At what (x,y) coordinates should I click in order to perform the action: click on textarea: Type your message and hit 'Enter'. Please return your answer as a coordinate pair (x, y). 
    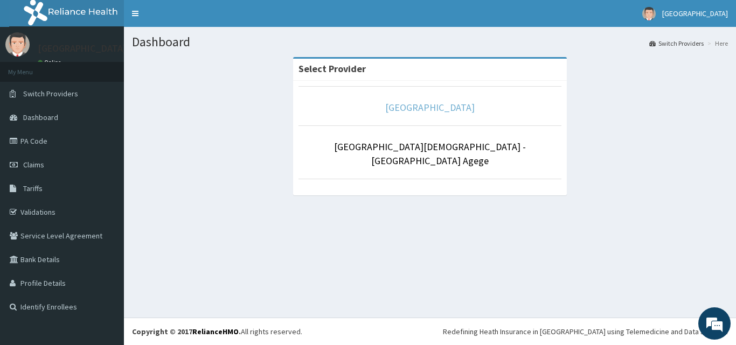
    Looking at the image, I should click on (105, 250).